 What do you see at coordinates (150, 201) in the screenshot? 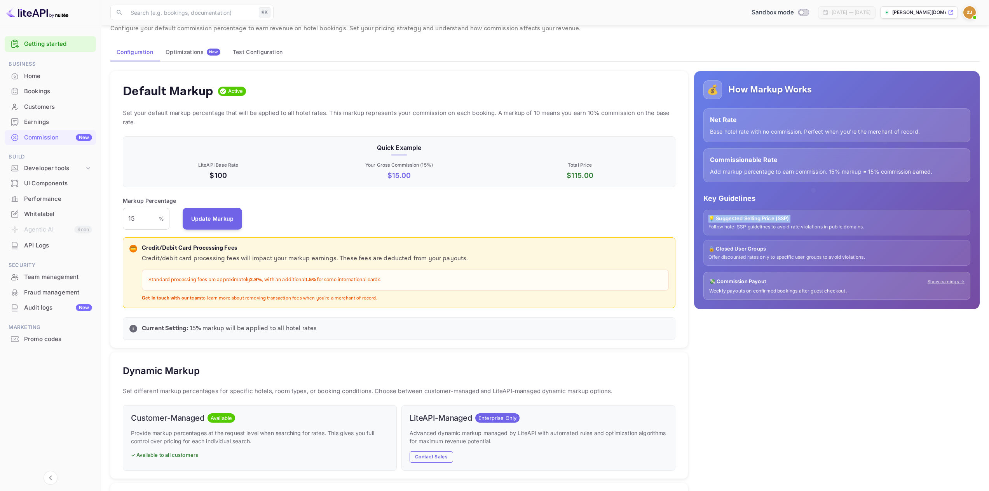
I see `p: Markup Percentage` at bounding box center [150, 201].